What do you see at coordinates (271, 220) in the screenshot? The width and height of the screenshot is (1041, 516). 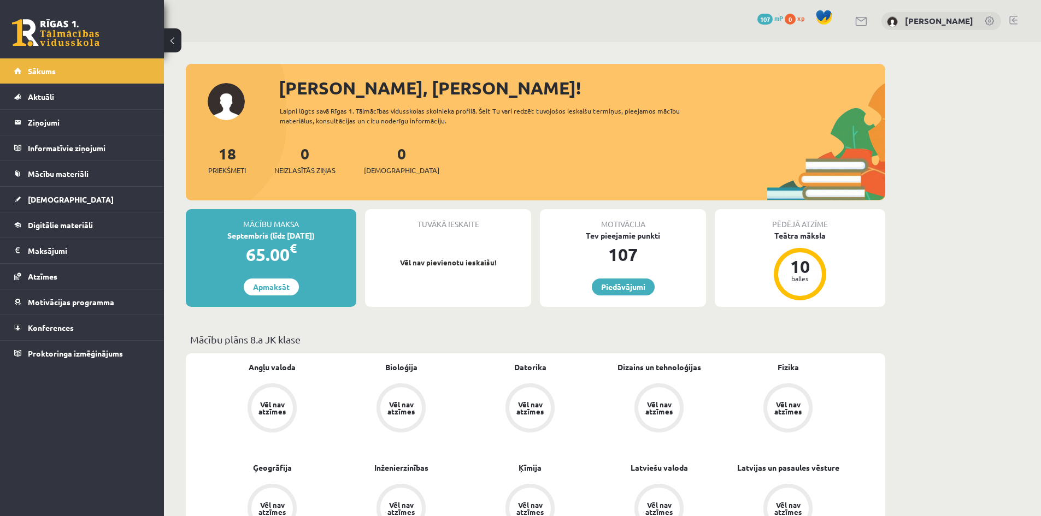 I see `div: Mācību maksa` at bounding box center [271, 220].